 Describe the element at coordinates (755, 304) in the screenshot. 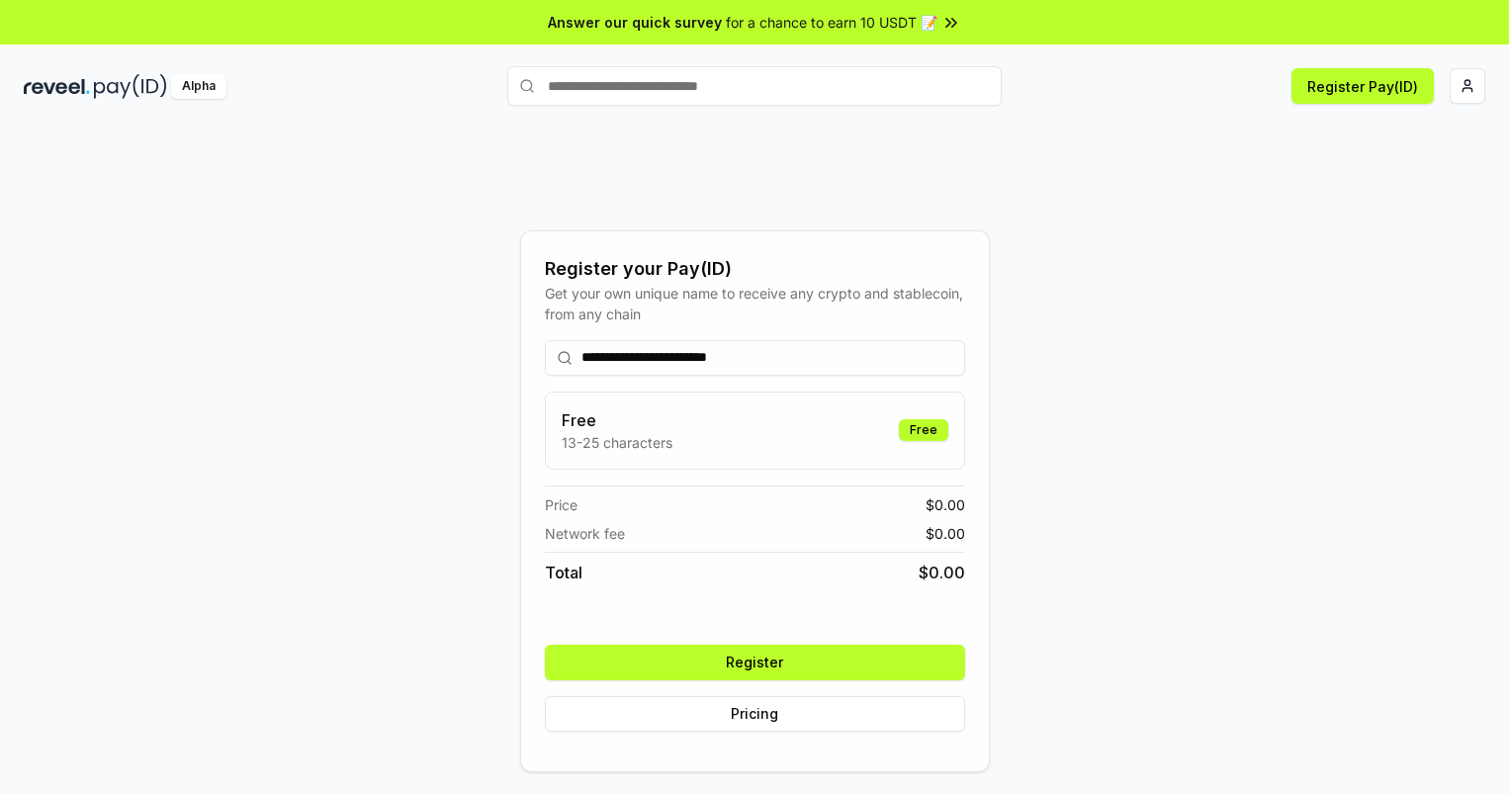

I see `div: Get your own unique name to receive any crypto and stablecoin, from any chain` at that location.